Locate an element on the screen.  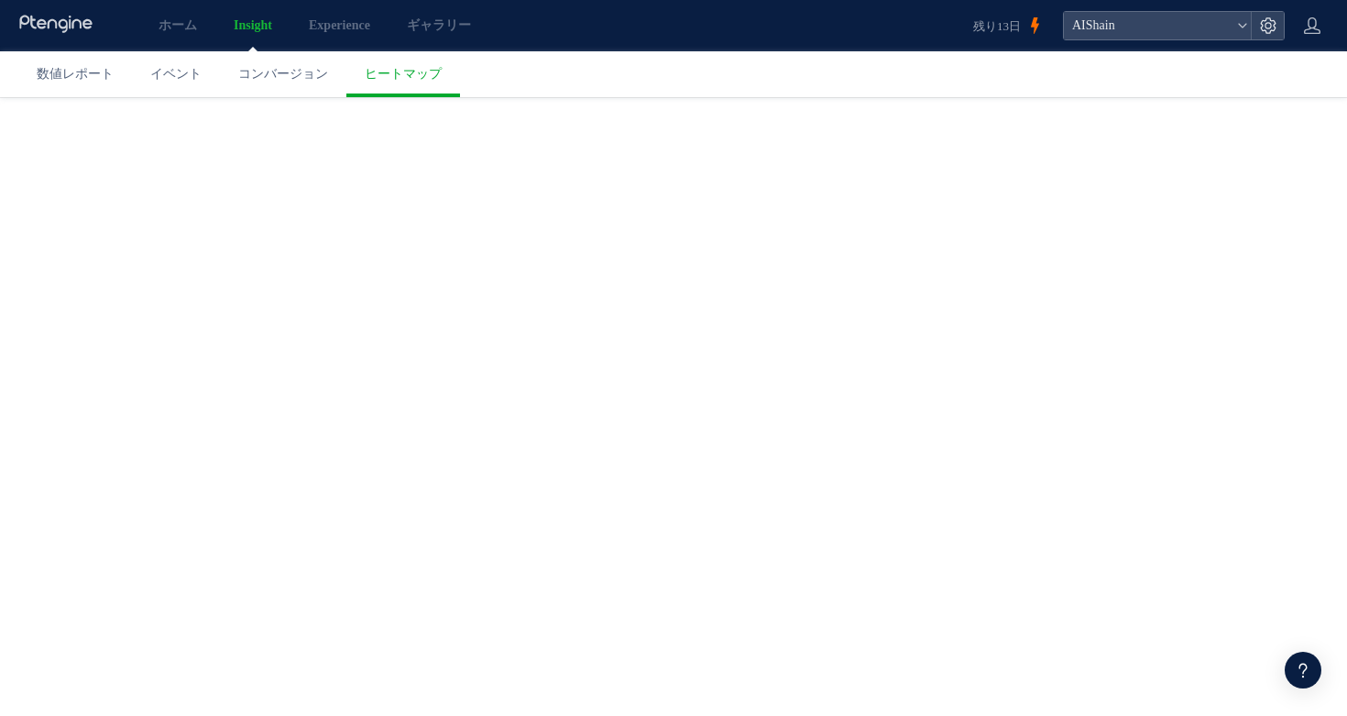
span: ホーム is located at coordinates (178, 26).